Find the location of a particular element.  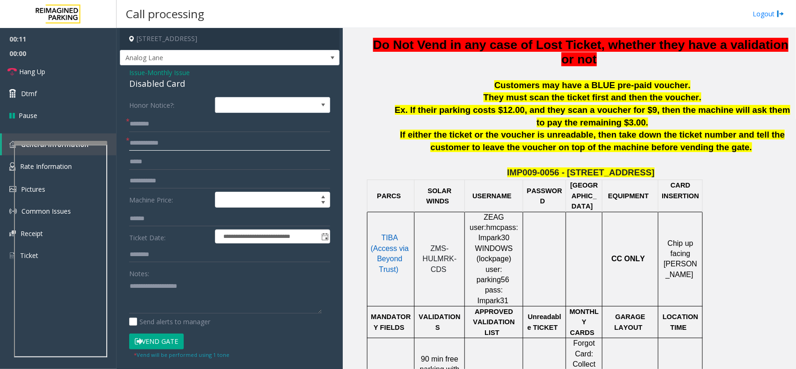

span: Do Not Vend in any case of Lost Ticket, whether they have a validation or not is located at coordinates (580, 52).